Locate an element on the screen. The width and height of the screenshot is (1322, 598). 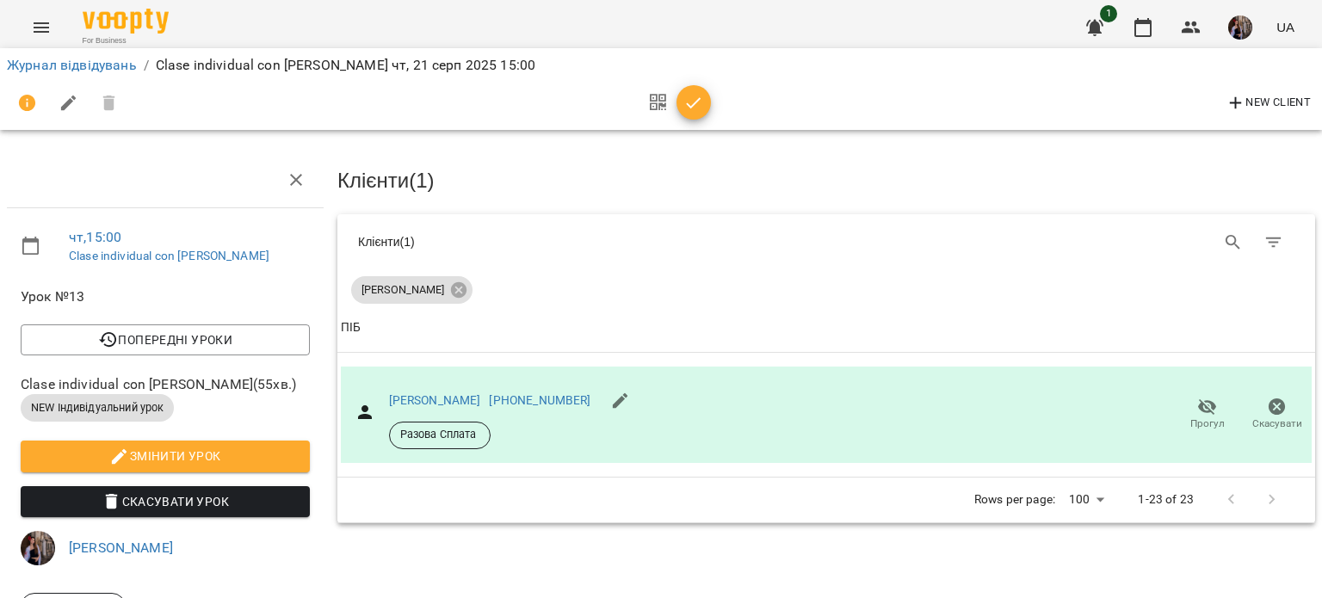
nav: breadcrumb is located at coordinates (661, 65).